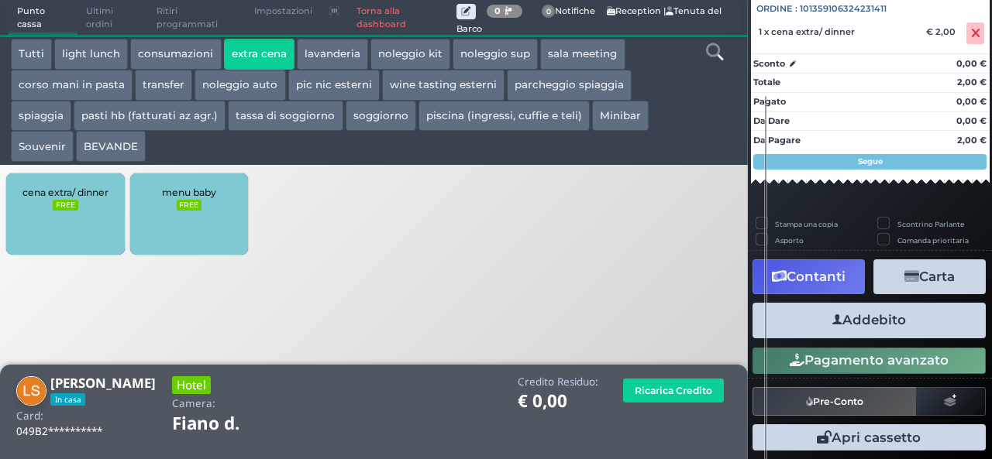  I want to click on button: Apri cassetto, so click(868, 438).